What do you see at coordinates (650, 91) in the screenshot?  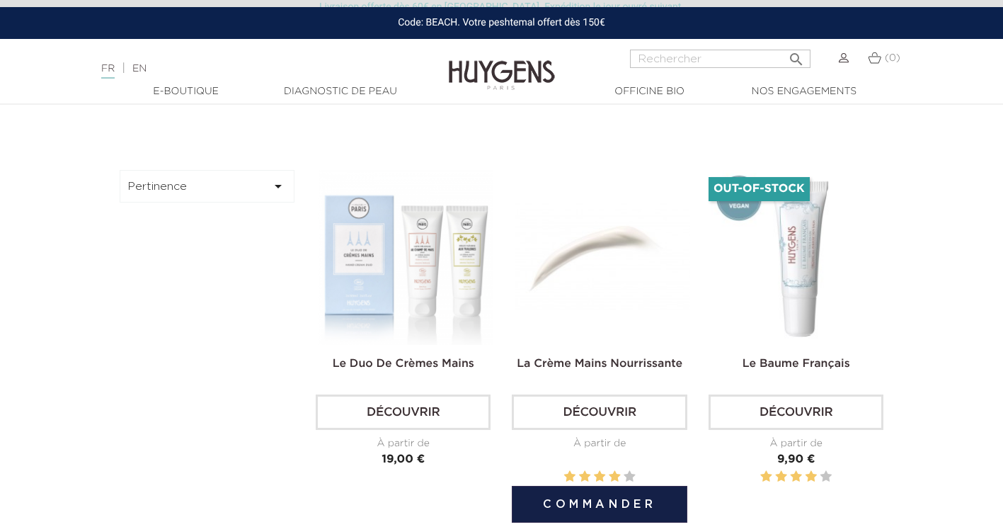 I see `a: Officine Bio` at bounding box center [650, 91].